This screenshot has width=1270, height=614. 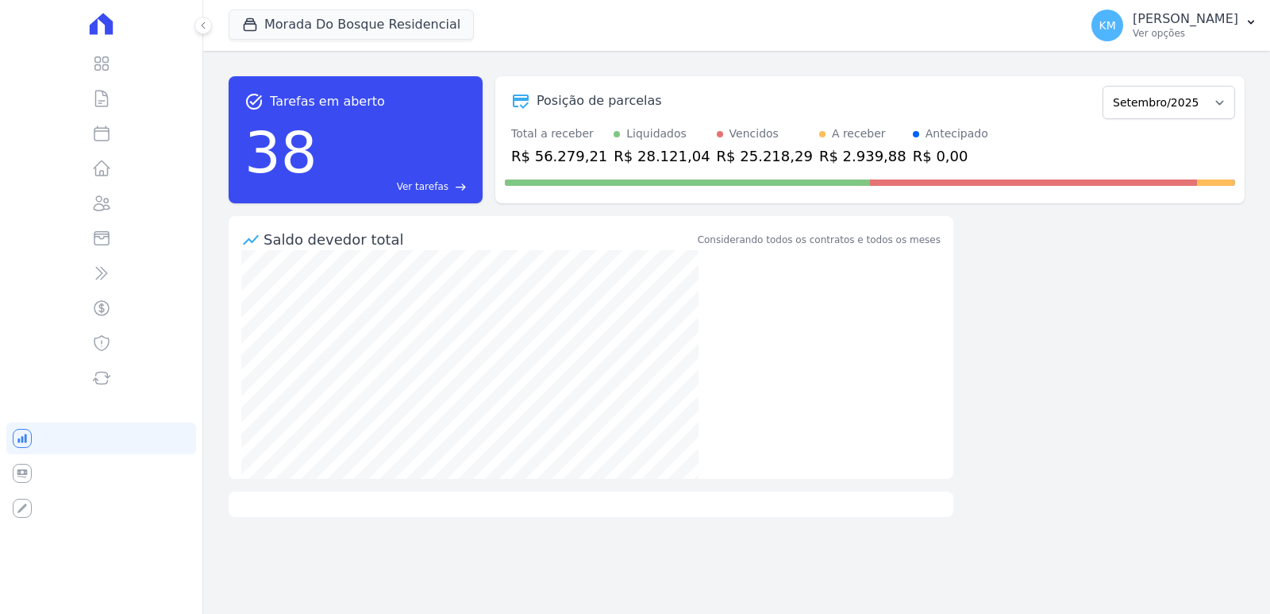 What do you see at coordinates (395, 187) in the screenshot?
I see `a: Ver tarefas east` at bounding box center [395, 187].